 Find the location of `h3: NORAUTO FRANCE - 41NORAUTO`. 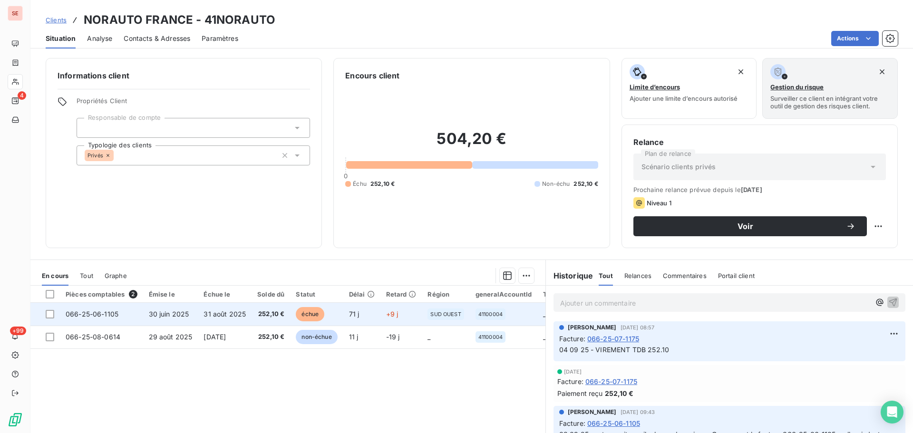

h3: NORAUTO FRANCE - 41NORAUTO is located at coordinates (179, 20).